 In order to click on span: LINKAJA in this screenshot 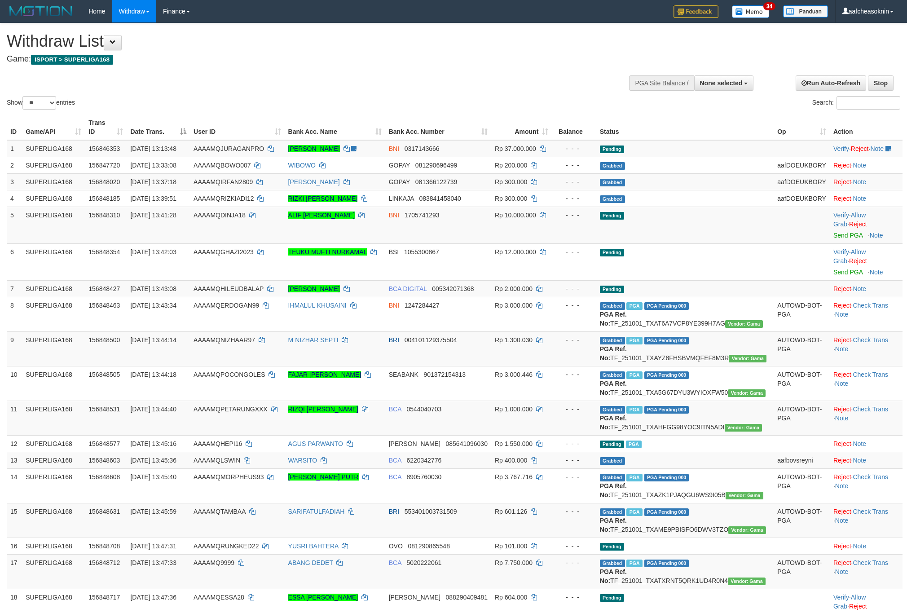, I will do `click(401, 198)`.